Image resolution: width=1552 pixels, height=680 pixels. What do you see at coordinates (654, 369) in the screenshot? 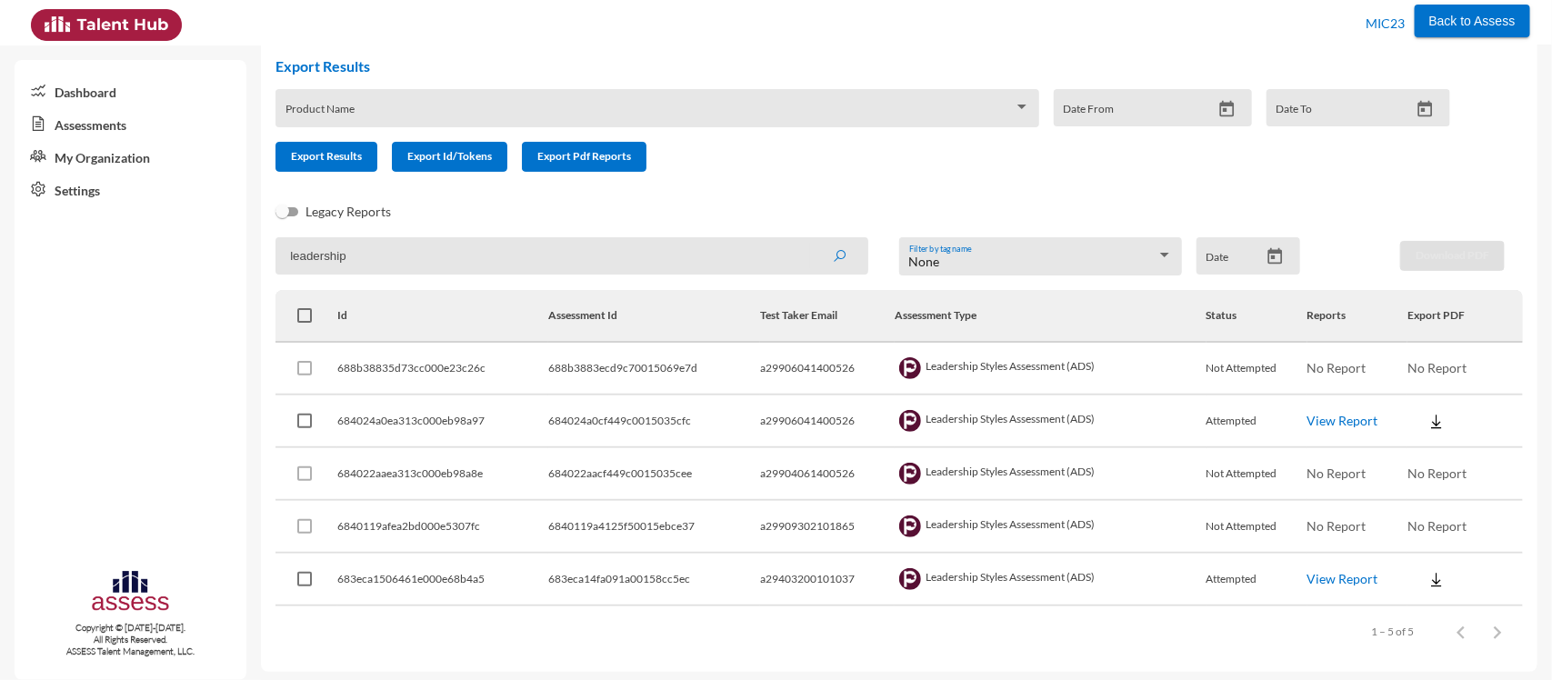
I see `td: 688b3883ecd9c70015069e7d` at bounding box center [654, 369].